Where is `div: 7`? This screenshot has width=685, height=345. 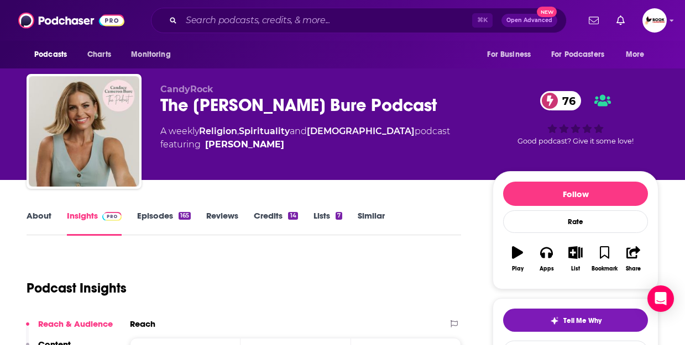 div: 7 is located at coordinates (339, 216).